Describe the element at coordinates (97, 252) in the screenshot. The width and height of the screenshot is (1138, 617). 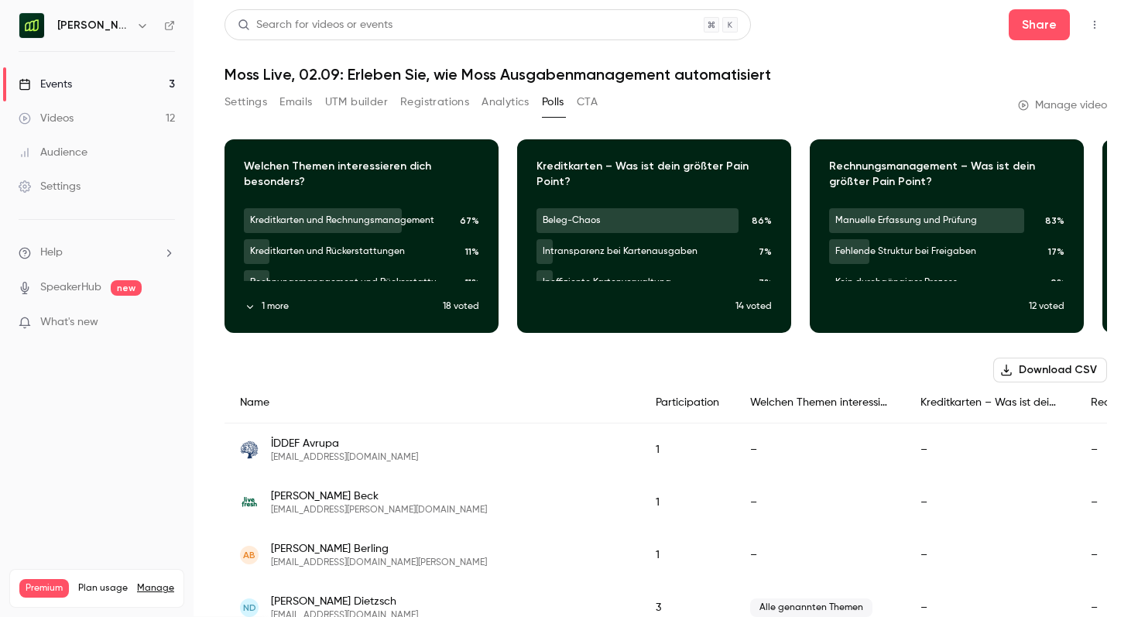
I see `li: help-dropdown-opener` at that location.